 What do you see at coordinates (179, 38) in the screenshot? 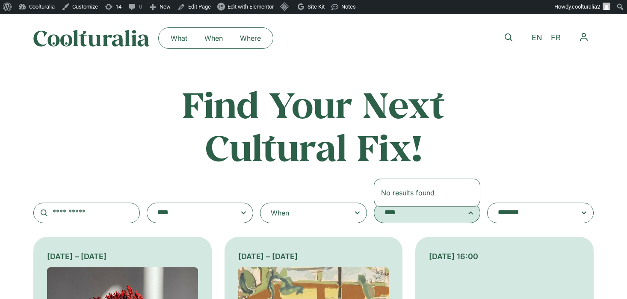
I see `a: What` at bounding box center [179, 38].